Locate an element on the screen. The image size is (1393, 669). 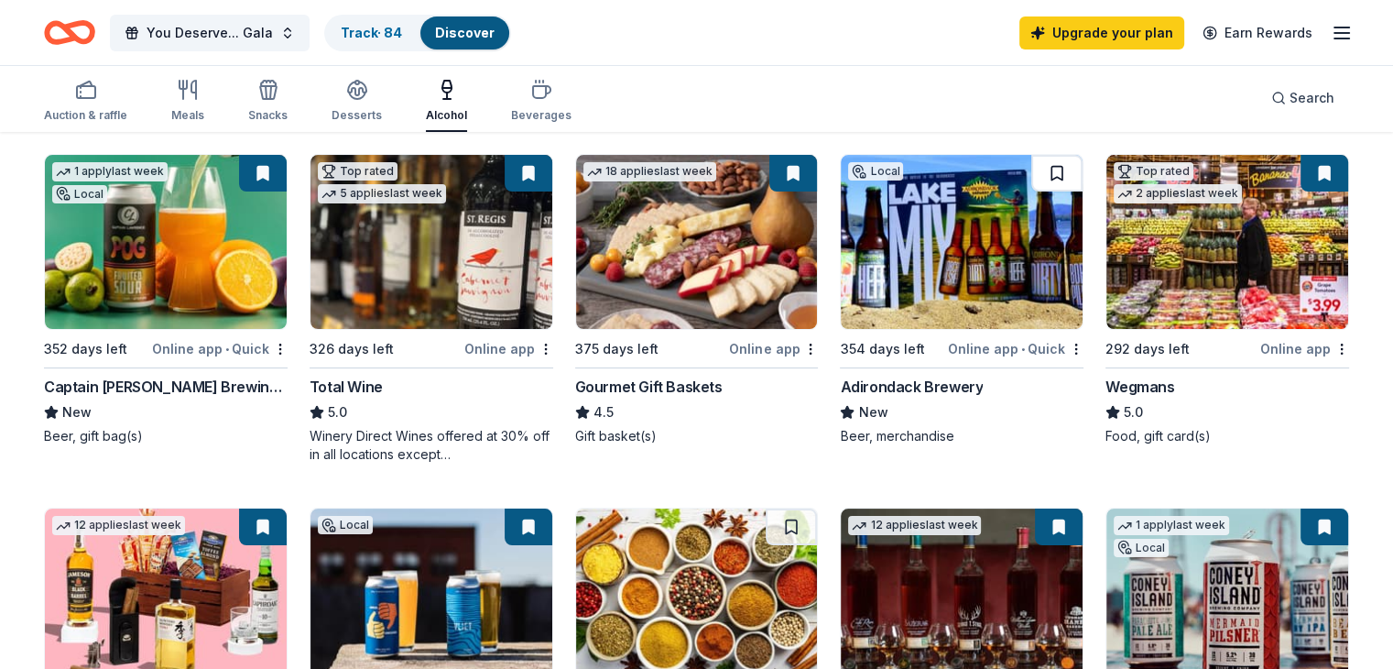
a: Discover is located at coordinates (464, 32).